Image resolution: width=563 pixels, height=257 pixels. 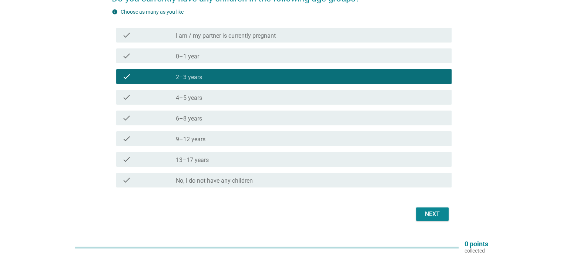 I want to click on label: I am / my partner is currently pregnant, so click(x=226, y=36).